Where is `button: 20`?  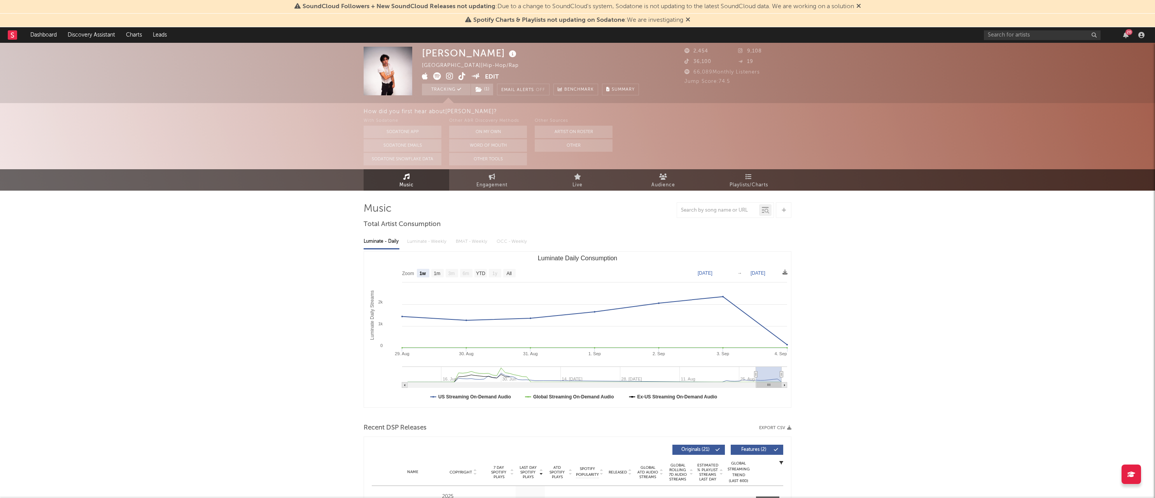
button: 20 is located at coordinates (1126, 35).